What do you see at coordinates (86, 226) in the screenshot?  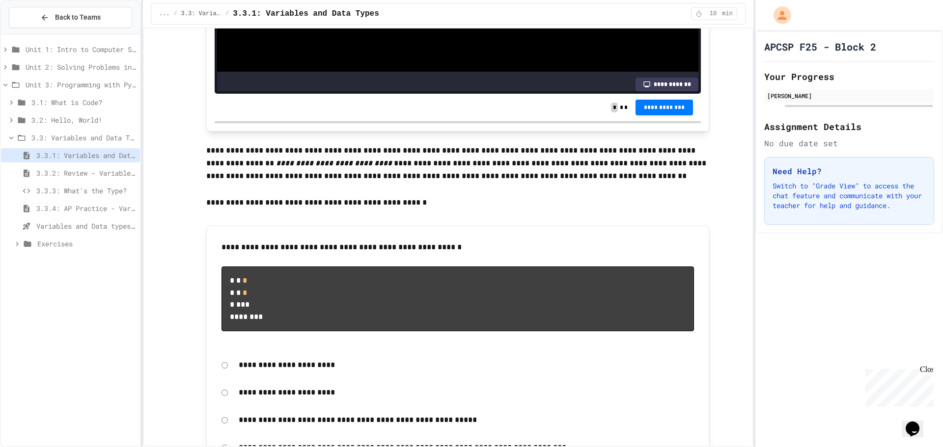 I see `span: Variables and Data types - quiz` at bounding box center [86, 226].